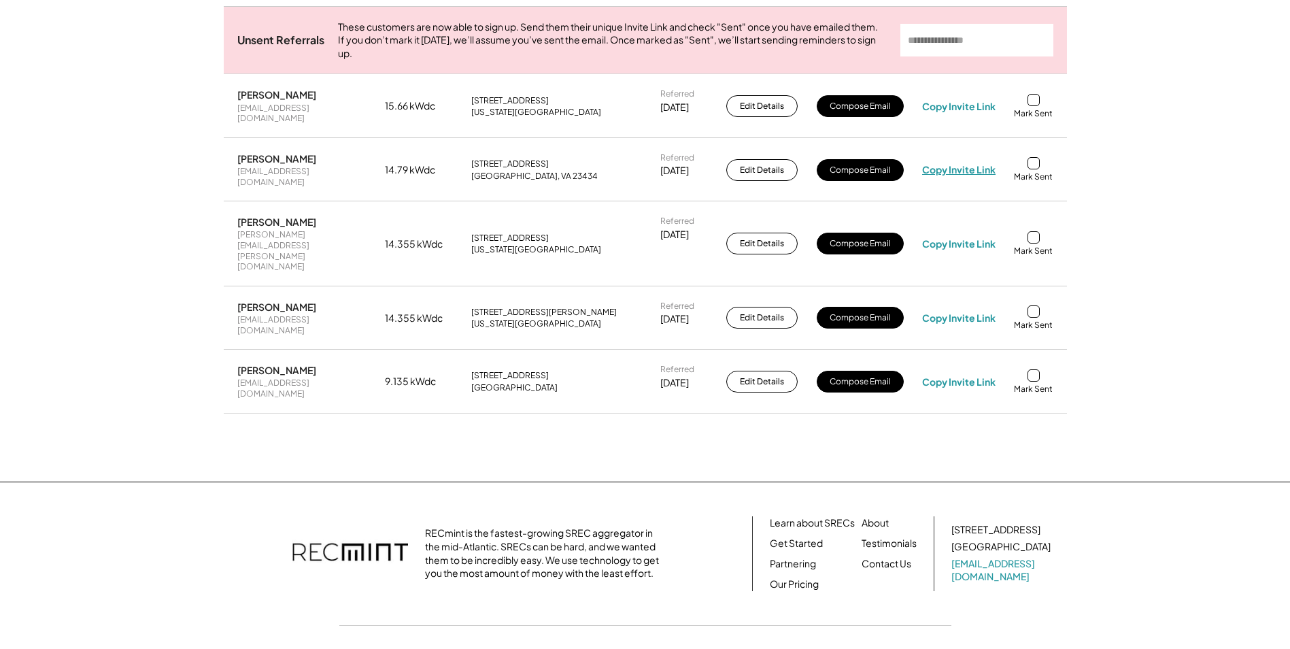 This screenshot has width=1290, height=649. Describe the element at coordinates (875, 523) in the screenshot. I see `a: About` at that location.